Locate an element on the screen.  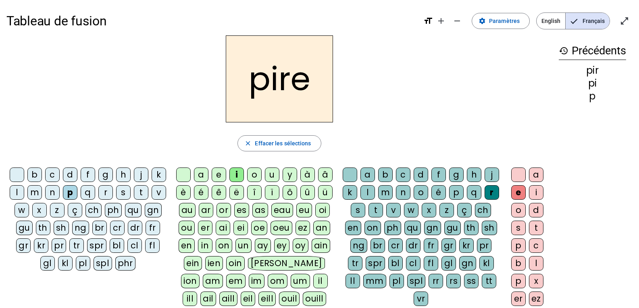
span: Paramètres is located at coordinates (504, 21).